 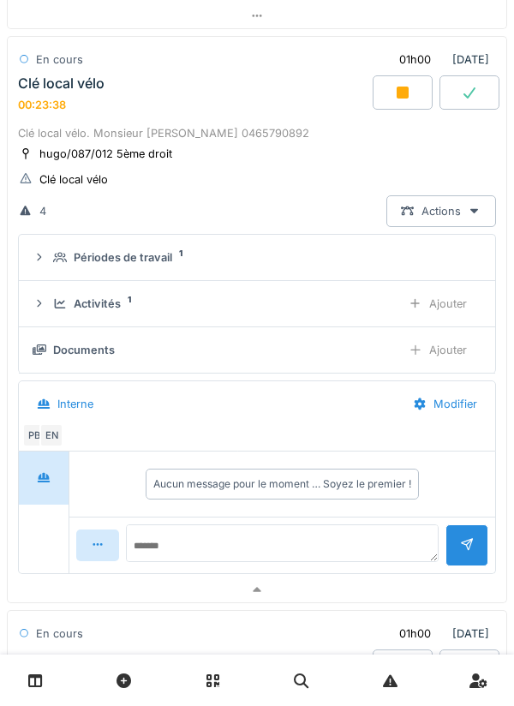 What do you see at coordinates (84, 350) in the screenshot?
I see `div: Documents` at bounding box center [84, 350].